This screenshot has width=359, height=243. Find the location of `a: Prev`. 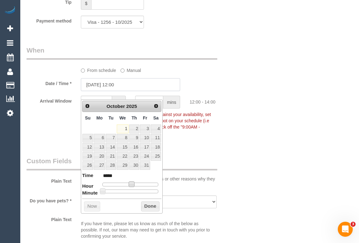

a: Prev is located at coordinates (87, 106).